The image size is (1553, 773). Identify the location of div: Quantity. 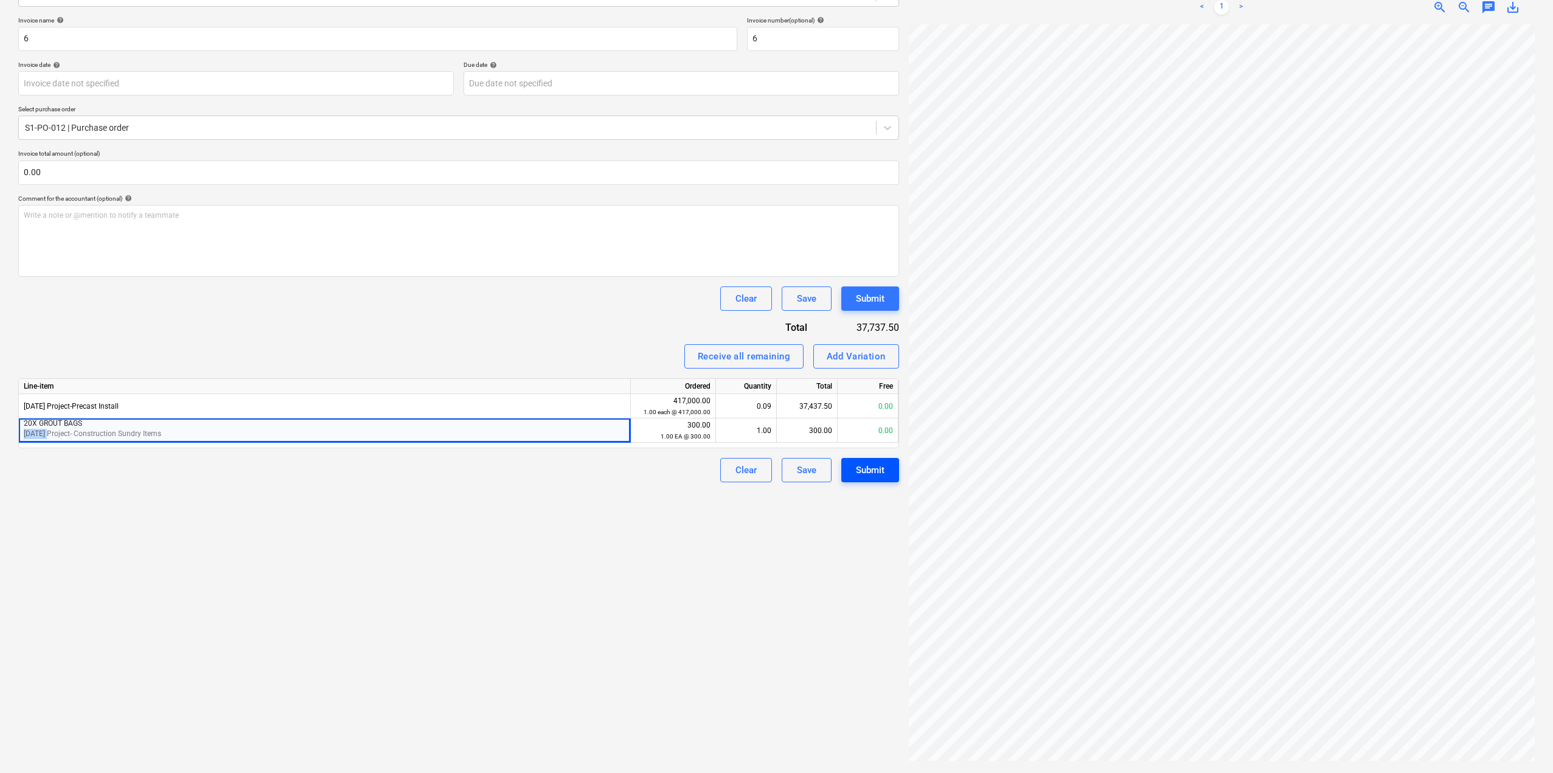
(746, 386).